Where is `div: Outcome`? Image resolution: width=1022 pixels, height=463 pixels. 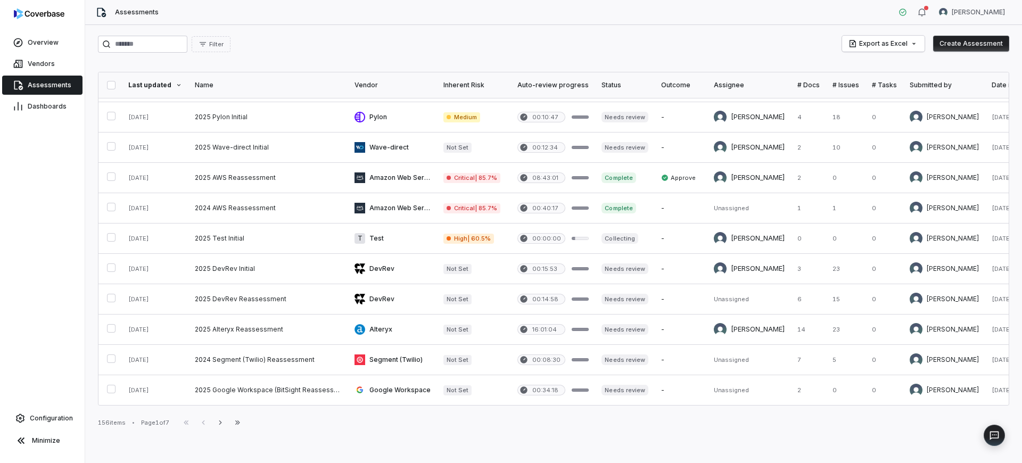
div: Outcome is located at coordinates (681, 85).